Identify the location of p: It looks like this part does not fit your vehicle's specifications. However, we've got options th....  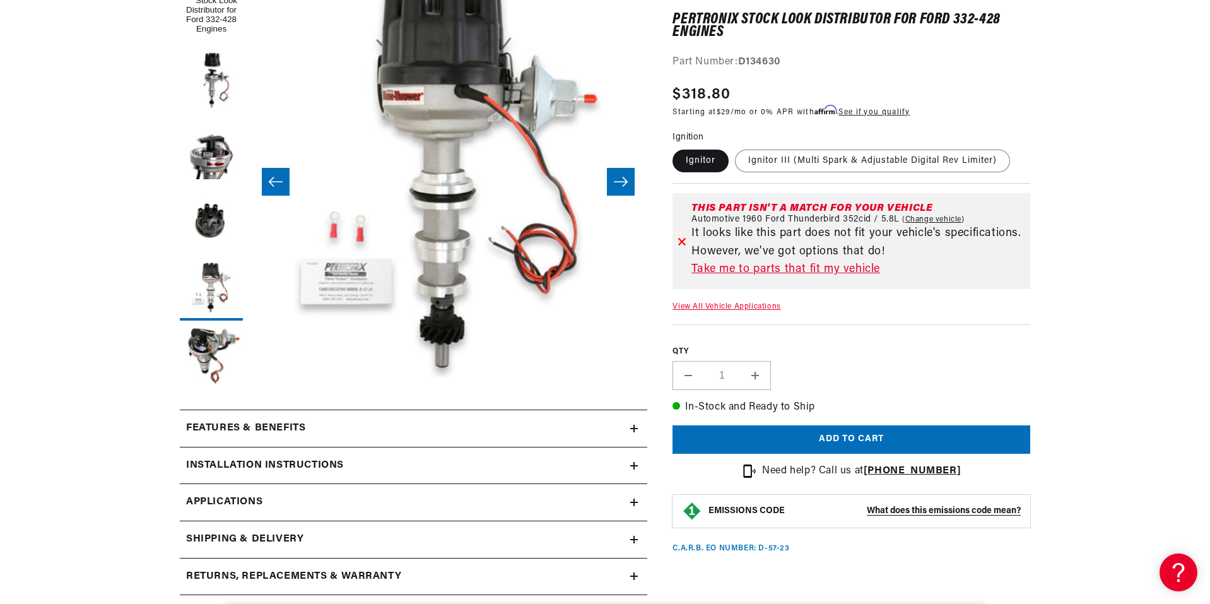
(858, 243).